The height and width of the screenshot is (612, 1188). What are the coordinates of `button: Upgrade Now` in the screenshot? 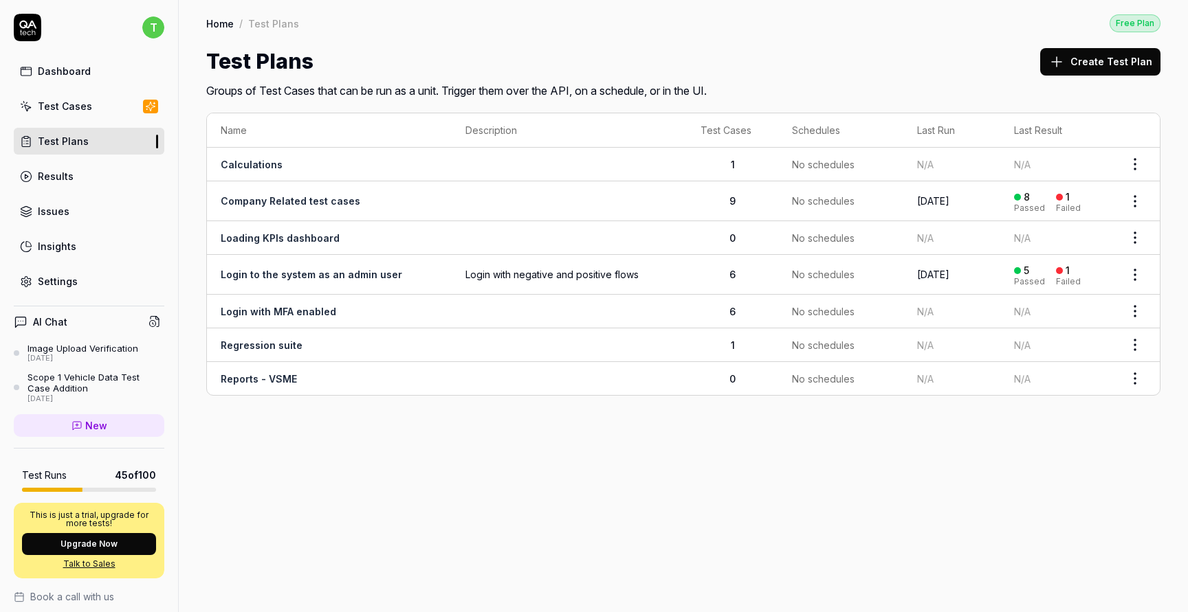 It's located at (89, 544).